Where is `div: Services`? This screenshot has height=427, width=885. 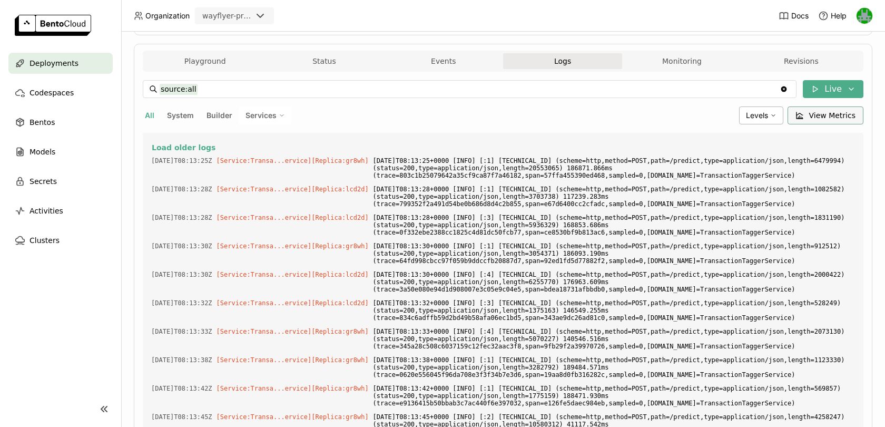
div: Services is located at coordinates (265, 115).